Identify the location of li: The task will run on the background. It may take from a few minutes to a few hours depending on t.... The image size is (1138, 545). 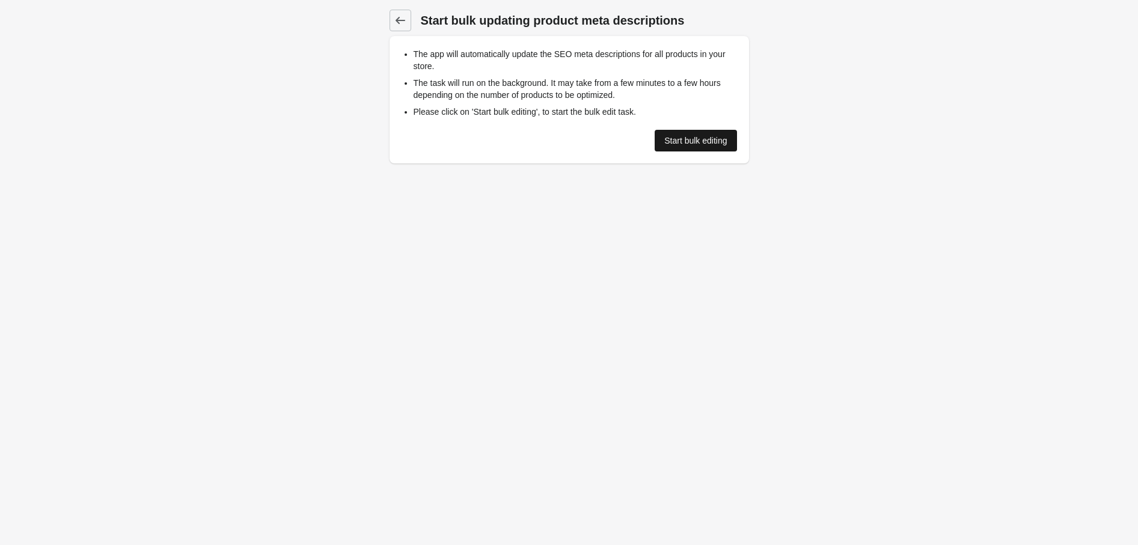
(575, 89).